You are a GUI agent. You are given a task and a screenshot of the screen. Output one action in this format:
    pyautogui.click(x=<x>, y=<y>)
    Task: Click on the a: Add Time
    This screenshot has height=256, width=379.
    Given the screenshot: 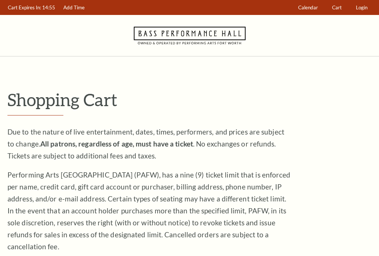 What is the action you would take?
    pyautogui.click(x=74, y=7)
    